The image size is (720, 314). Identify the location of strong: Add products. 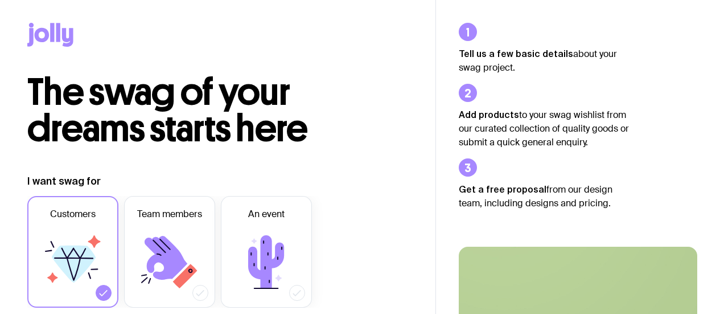
(489, 114).